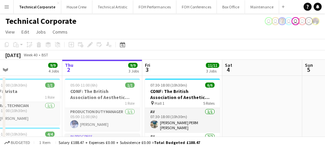 Image resolution: width=325 pixels, height=148 pixels. What do you see at coordinates (20, 142) in the screenshot?
I see `span: Budgeted` at bounding box center [20, 142].